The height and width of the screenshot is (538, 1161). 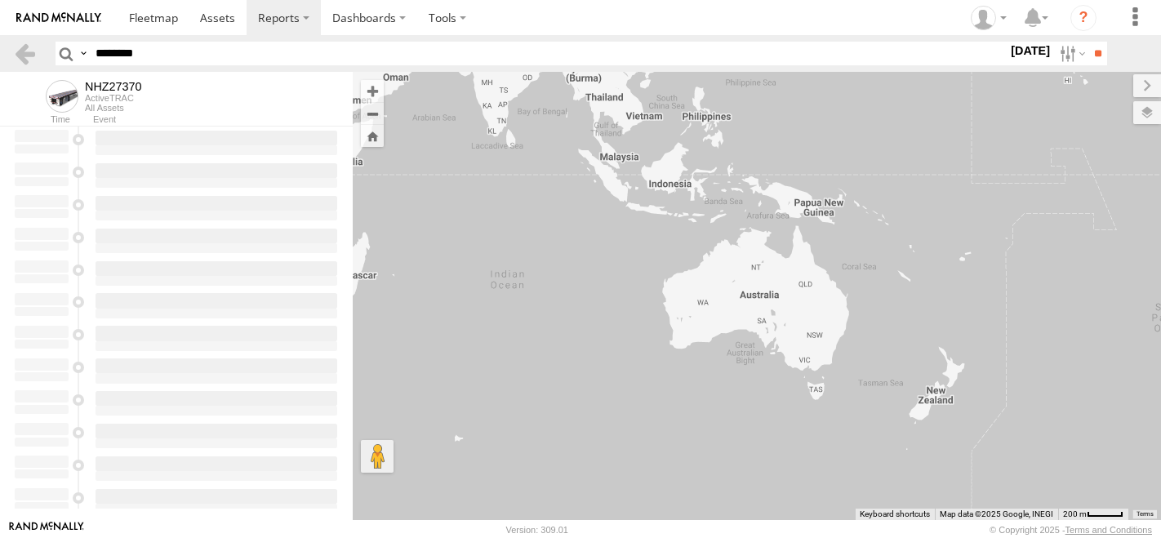 What do you see at coordinates (47, 530) in the screenshot?
I see `a: Visit our Website` at bounding box center [47, 530].